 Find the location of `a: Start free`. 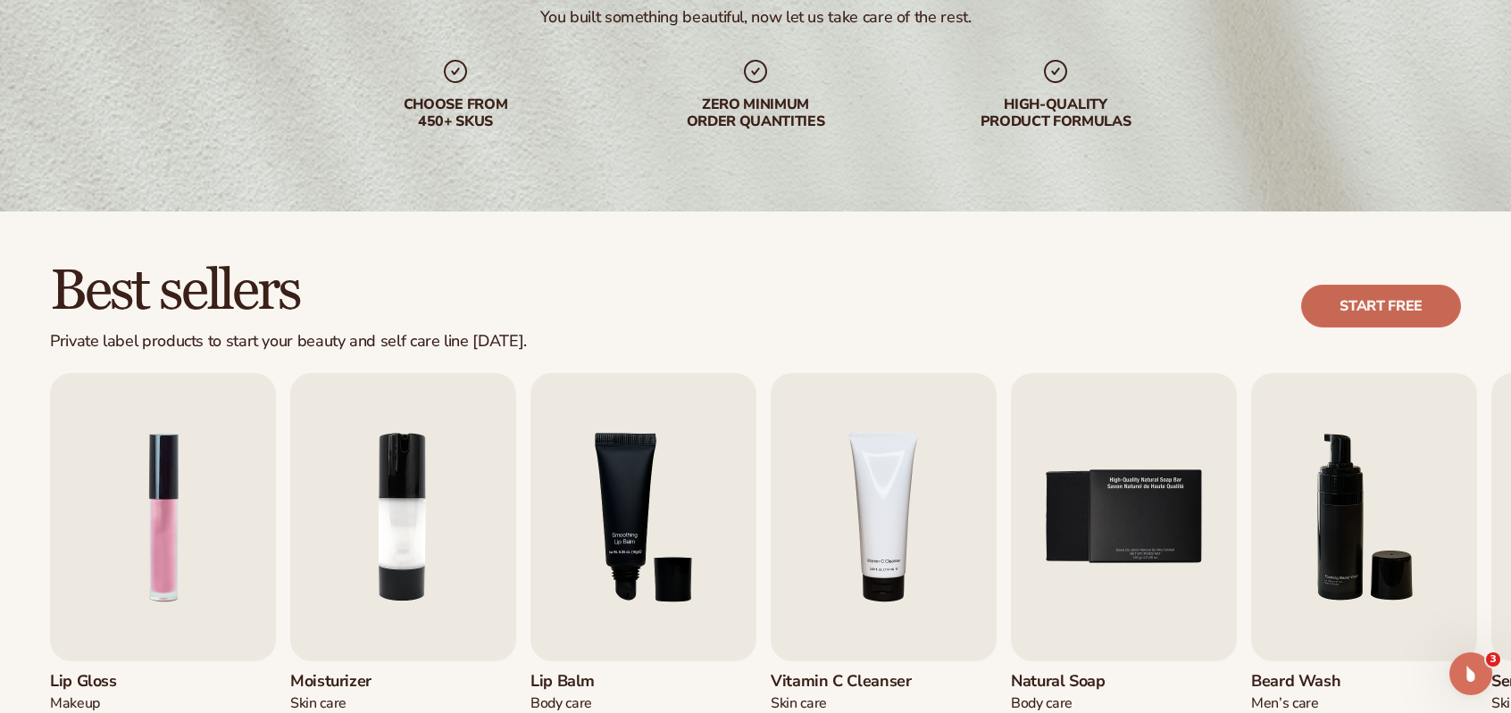

a: Start free is located at coordinates (1380, 306).